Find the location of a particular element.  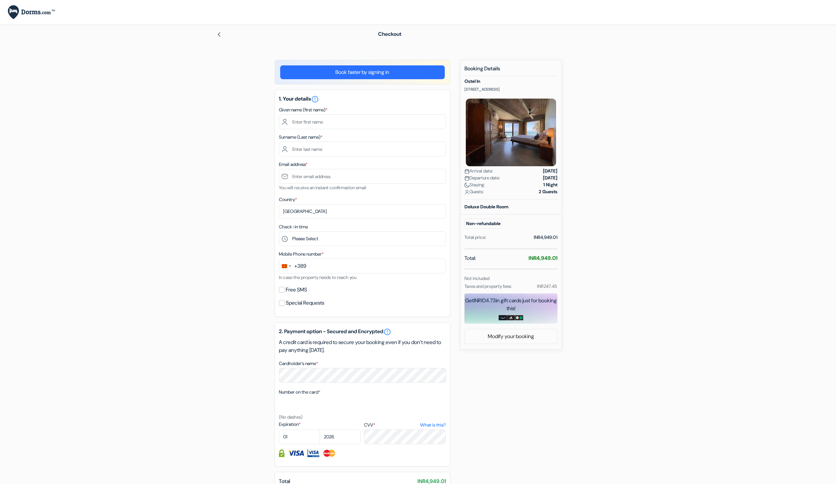

img: moon.svg is located at coordinates (467, 185).